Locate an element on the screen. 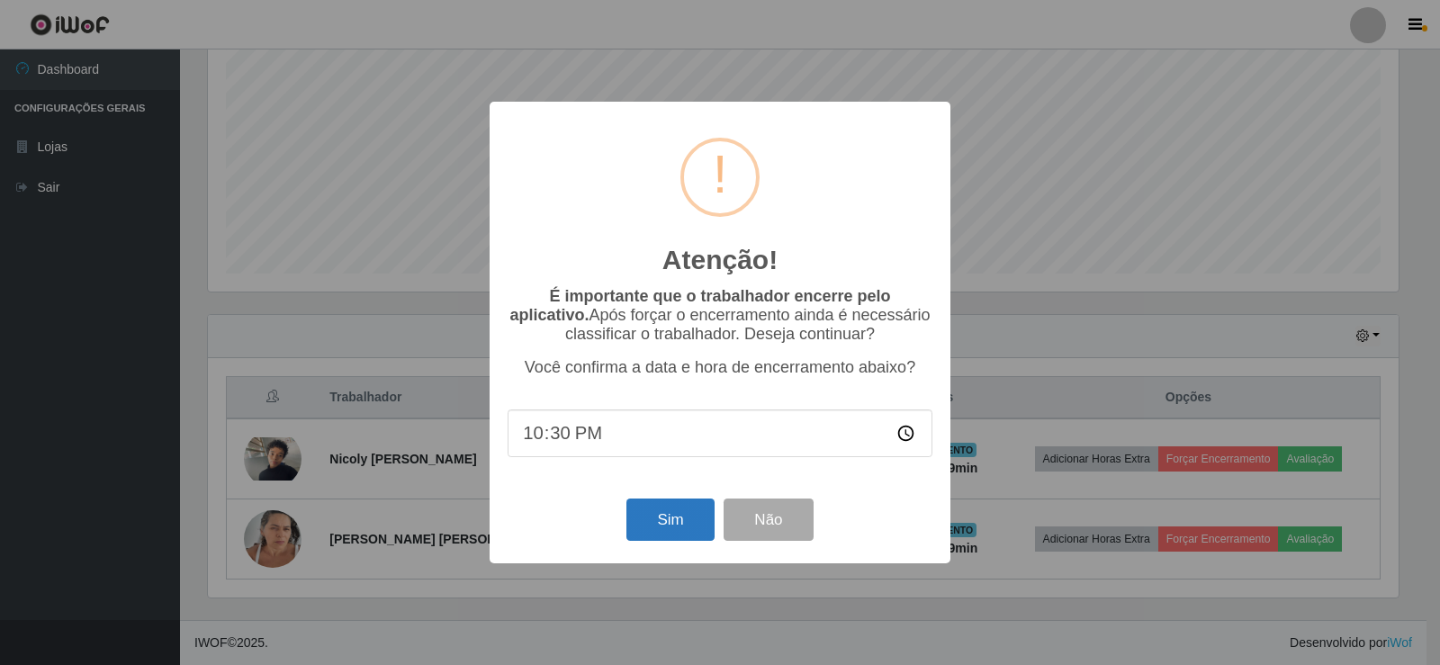 The height and width of the screenshot is (665, 1440). b: É importante que o trabalhador encerre pelo aplicativo. is located at coordinates (699, 305).